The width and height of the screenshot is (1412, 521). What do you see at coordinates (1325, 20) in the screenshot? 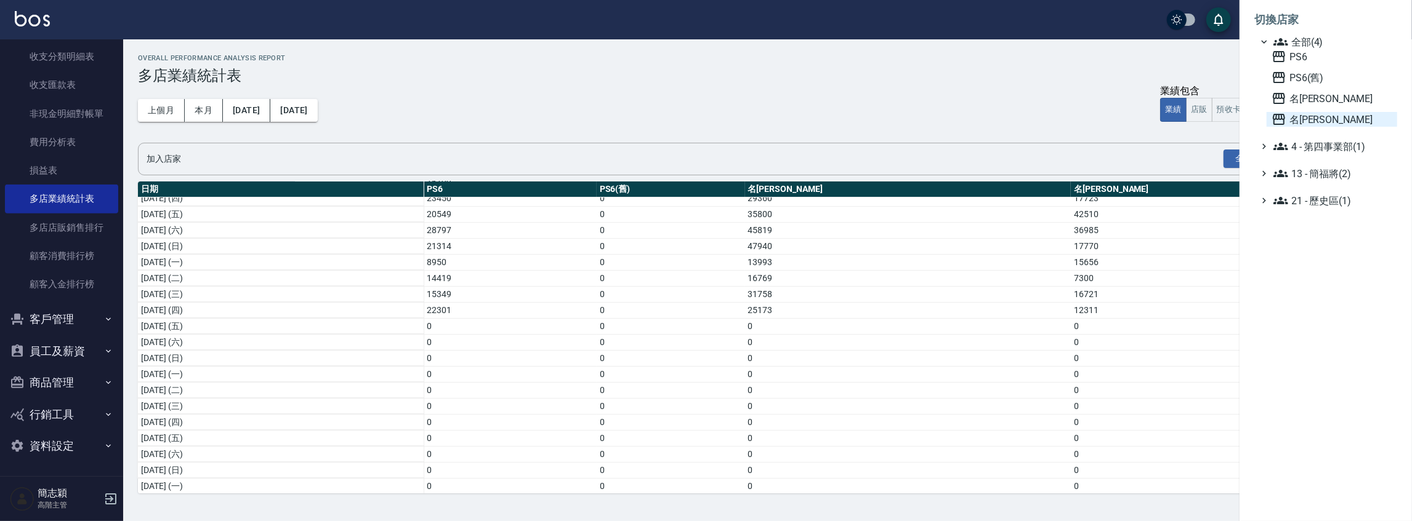
I see `li: 切換店家` at bounding box center [1325, 20].